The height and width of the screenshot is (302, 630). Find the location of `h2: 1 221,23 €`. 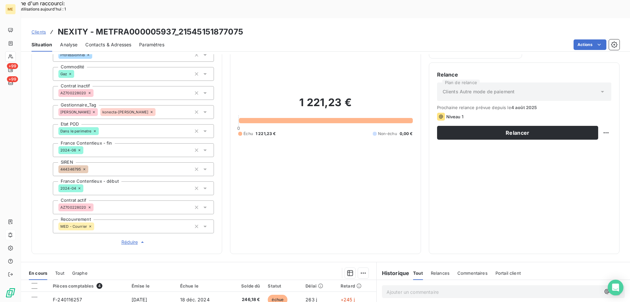

h2: 1 221,23 € is located at coordinates (325, 106).